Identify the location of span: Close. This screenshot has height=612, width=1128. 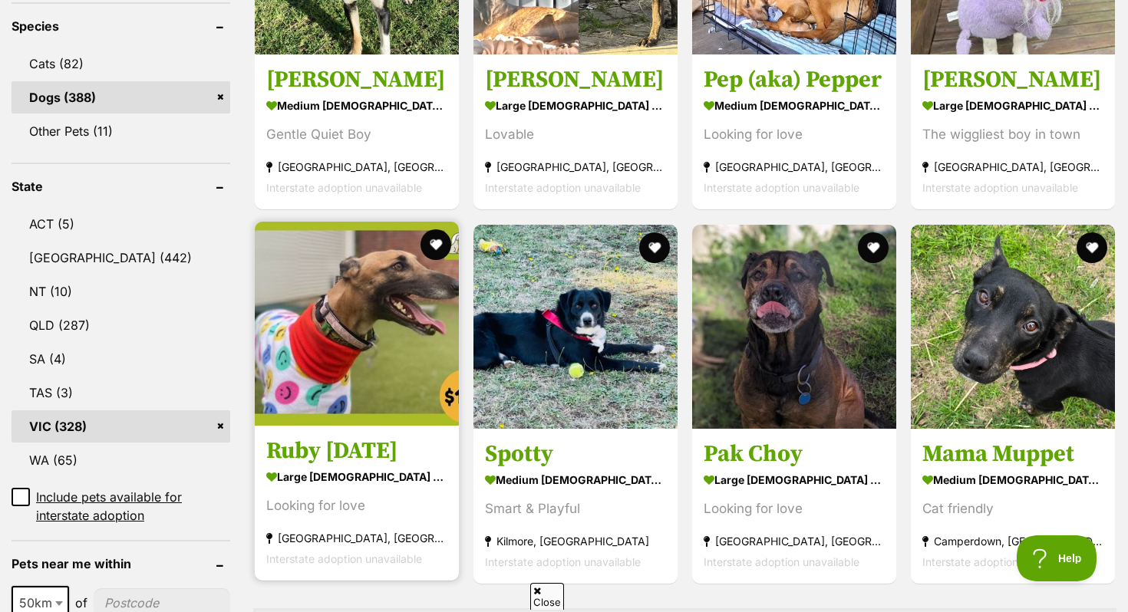
(547, 596).